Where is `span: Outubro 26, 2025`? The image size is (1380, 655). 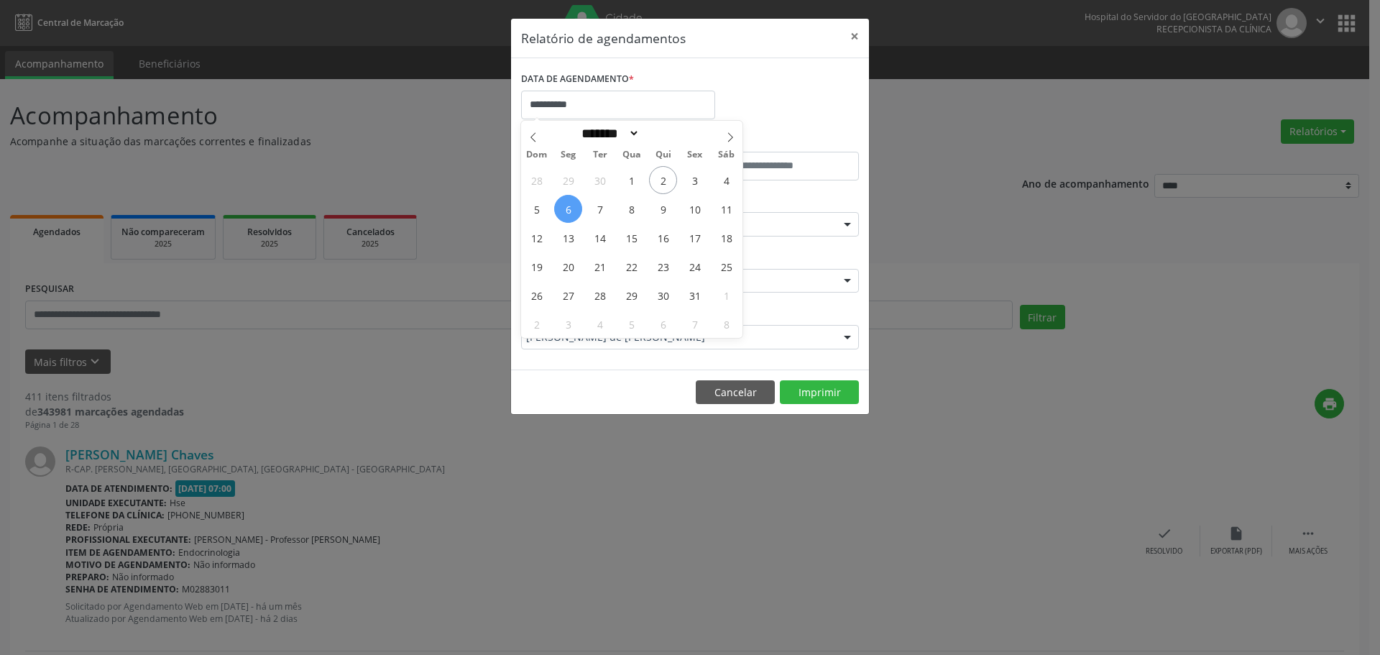 span: Outubro 26, 2025 is located at coordinates (536, 295).